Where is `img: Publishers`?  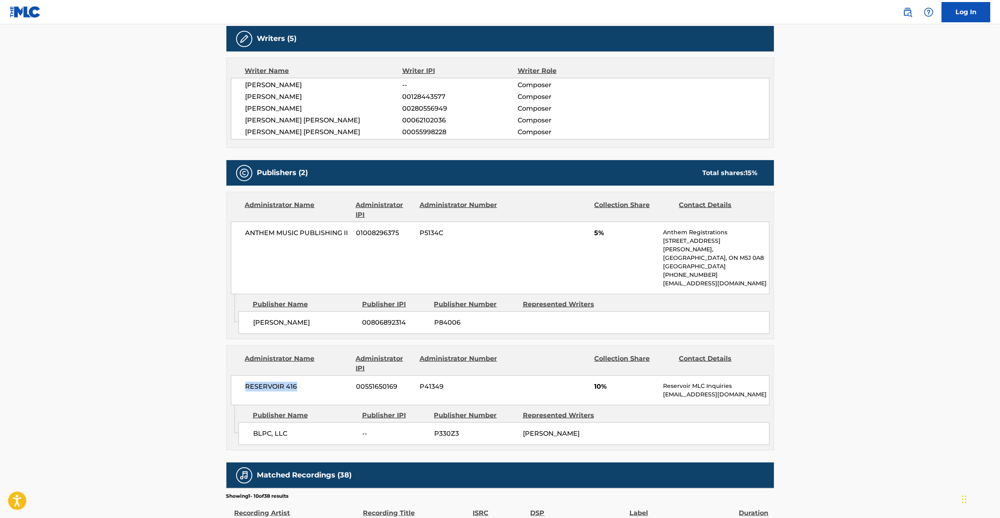 img: Publishers is located at coordinates (244, 173).